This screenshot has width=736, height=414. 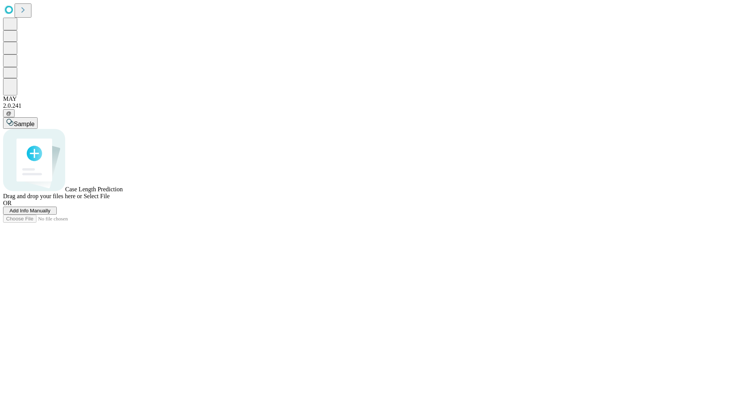 I want to click on span: Select File, so click(x=97, y=196).